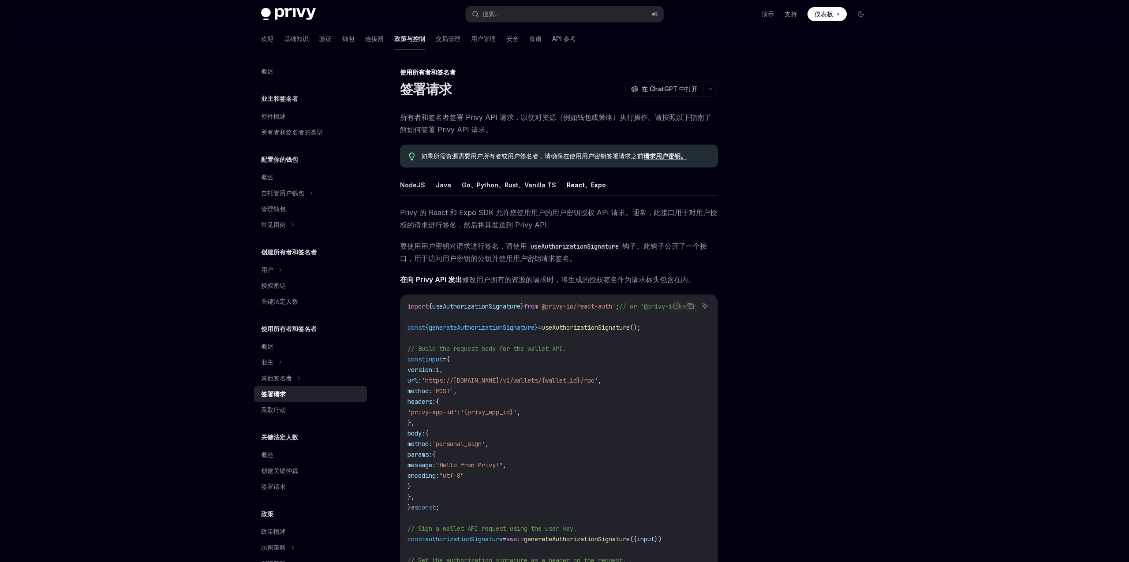 The height and width of the screenshot is (562, 1129). What do you see at coordinates (424, 476) in the screenshot?
I see `span: encoding:` at bounding box center [424, 476].